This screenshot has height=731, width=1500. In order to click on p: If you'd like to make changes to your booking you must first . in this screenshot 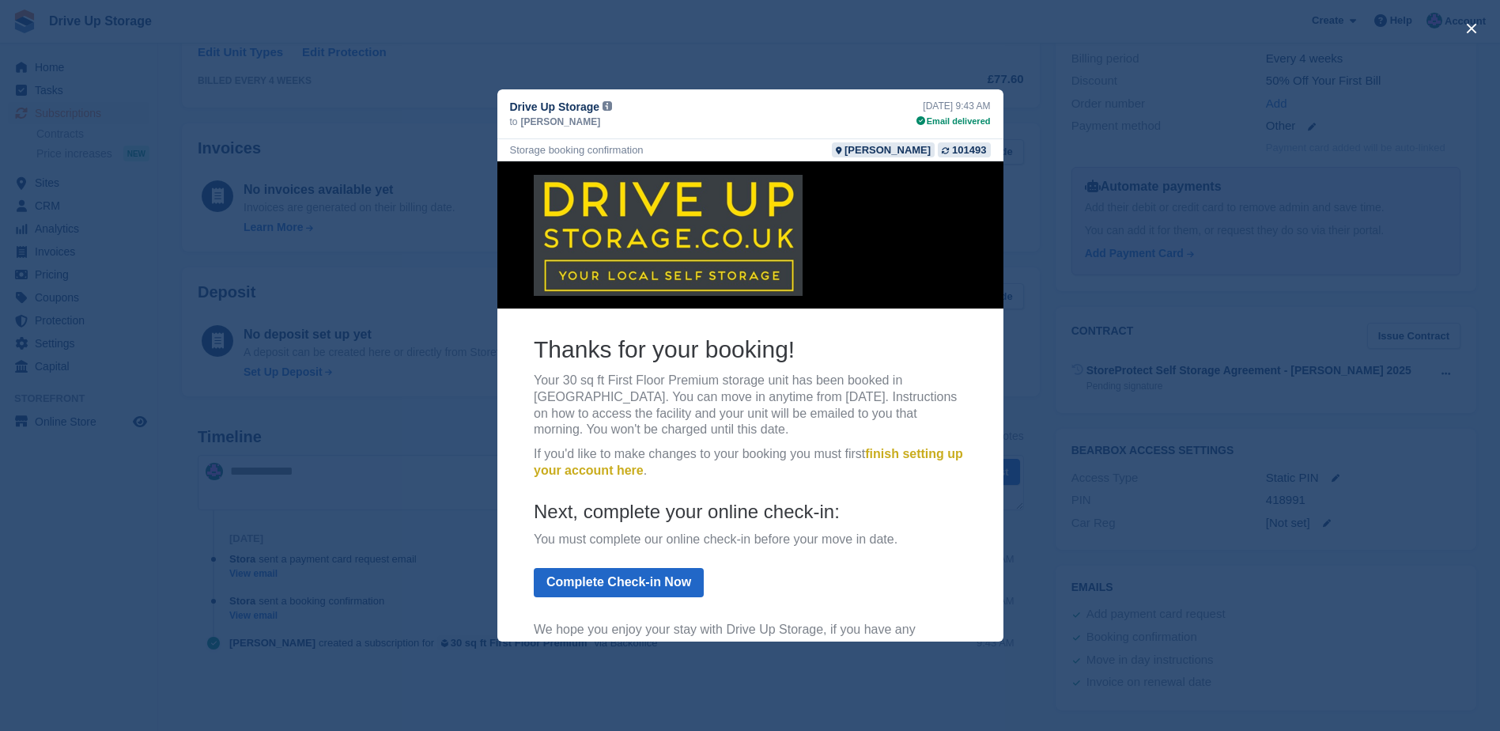, I will do `click(253, 301)`.